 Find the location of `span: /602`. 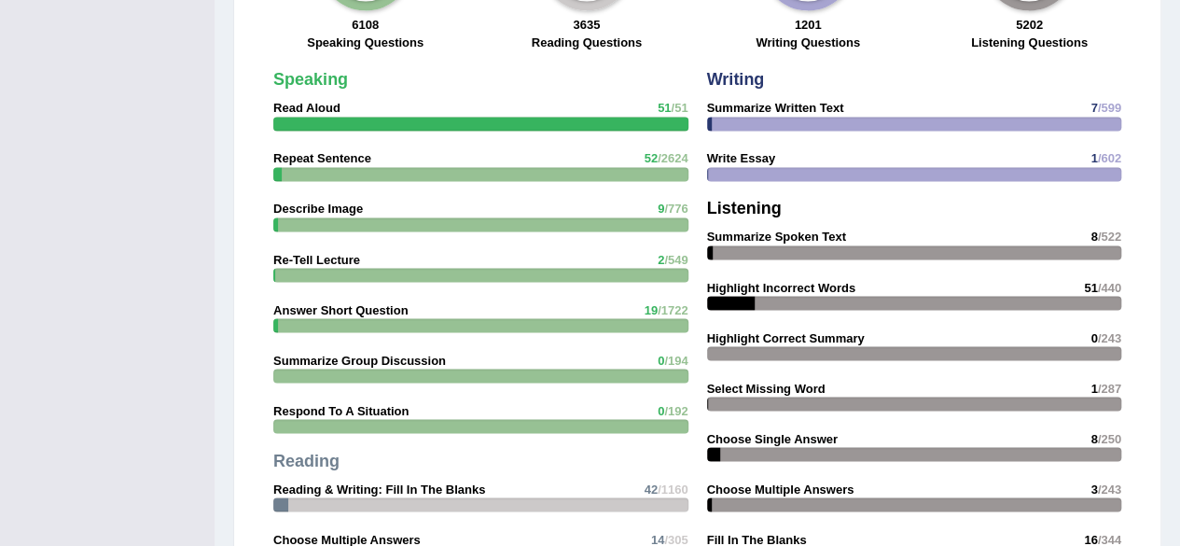

span: /602 is located at coordinates (1109, 158).